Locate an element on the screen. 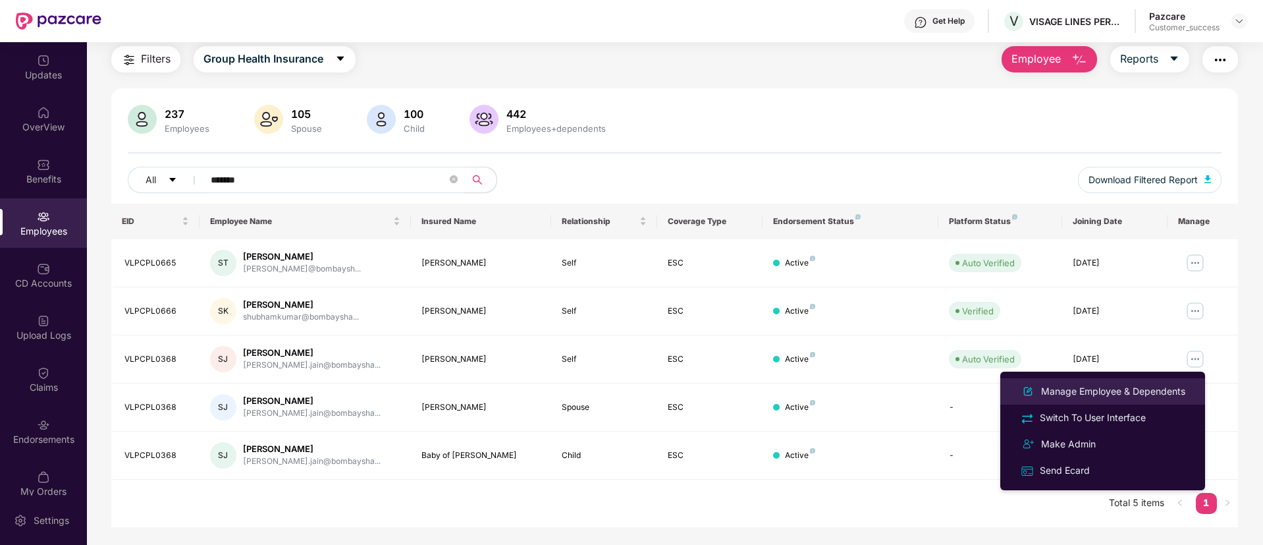 This screenshot has width=1263, height=545. img: svg+xml;base64,PHN2ZyBpZD0iVXBkYXRlZCIgeG1sbnM9Imh0dHA6Ly93d3cudzMub3JnLzIwMDAvc3ZnIiB3aWR0aD0iMj... is located at coordinates (43, 61).